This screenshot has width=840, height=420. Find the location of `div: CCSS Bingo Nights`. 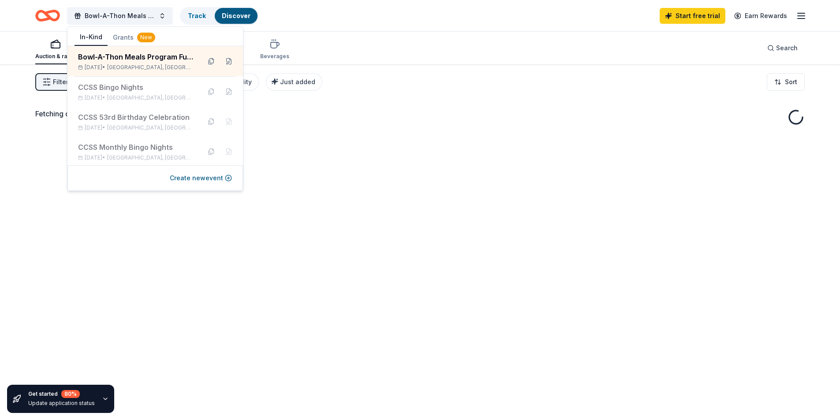

div: CCSS Bingo Nights is located at coordinates (136, 87).